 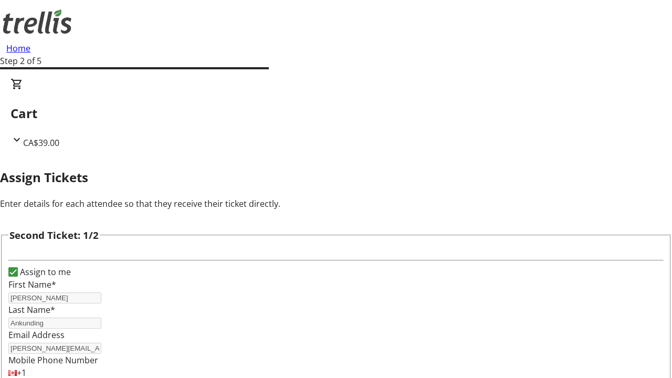 I want to click on label: First Name*, so click(x=32, y=285).